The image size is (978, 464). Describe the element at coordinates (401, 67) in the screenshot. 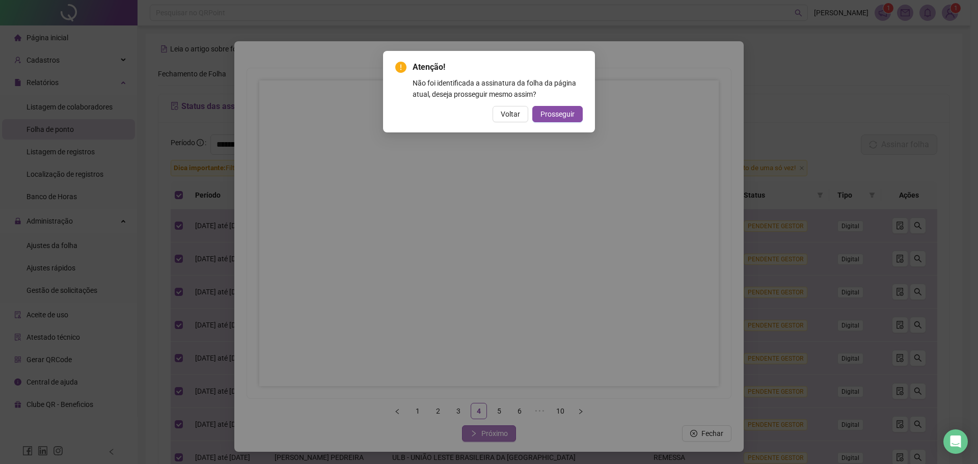

I see `span: exclamation-circle` at that location.